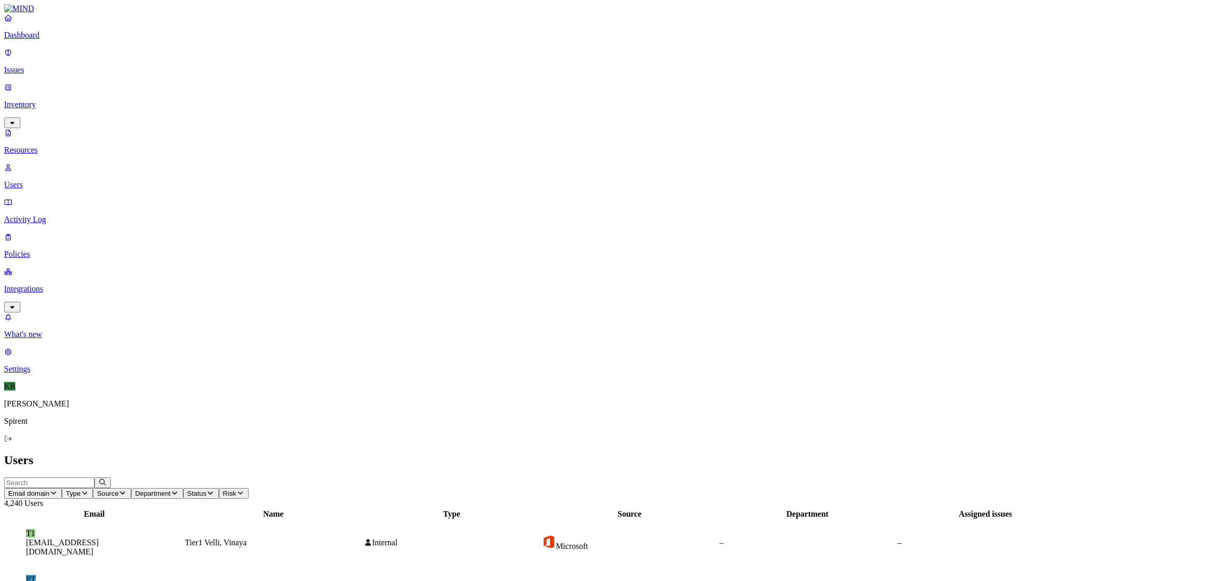  I want to click on a: Inventory, so click(612, 105).